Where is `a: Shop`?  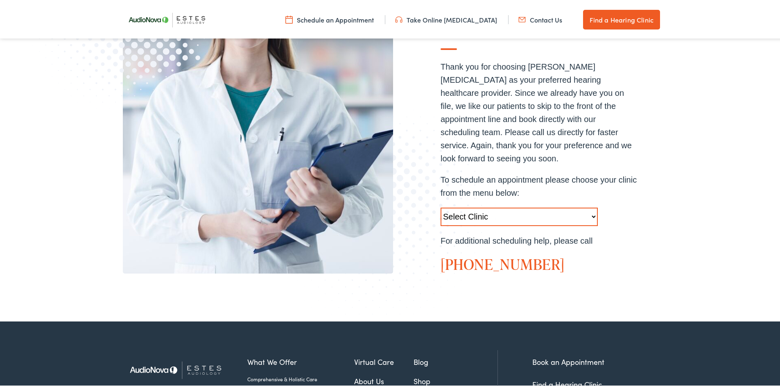
a: Shop is located at coordinates (456, 379).